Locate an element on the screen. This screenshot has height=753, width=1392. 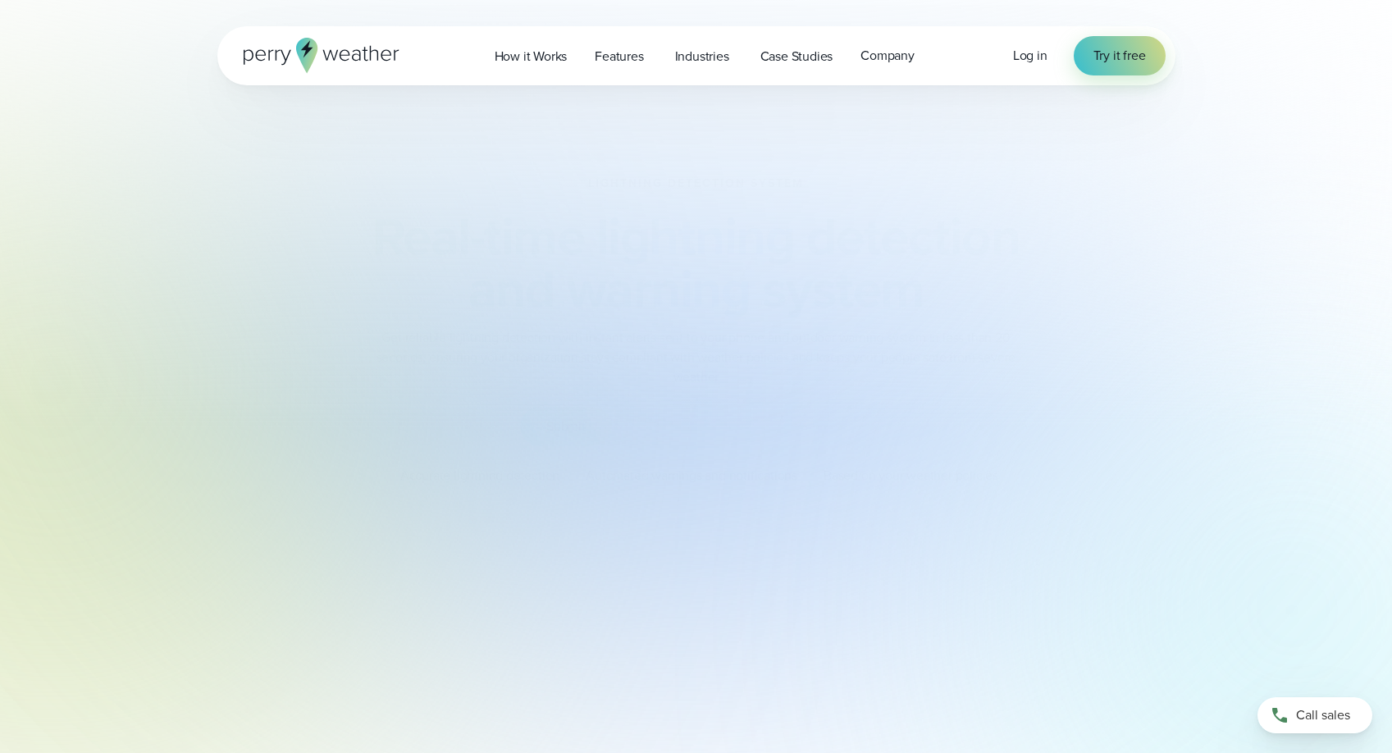
a: How it Works is located at coordinates (531, 56).